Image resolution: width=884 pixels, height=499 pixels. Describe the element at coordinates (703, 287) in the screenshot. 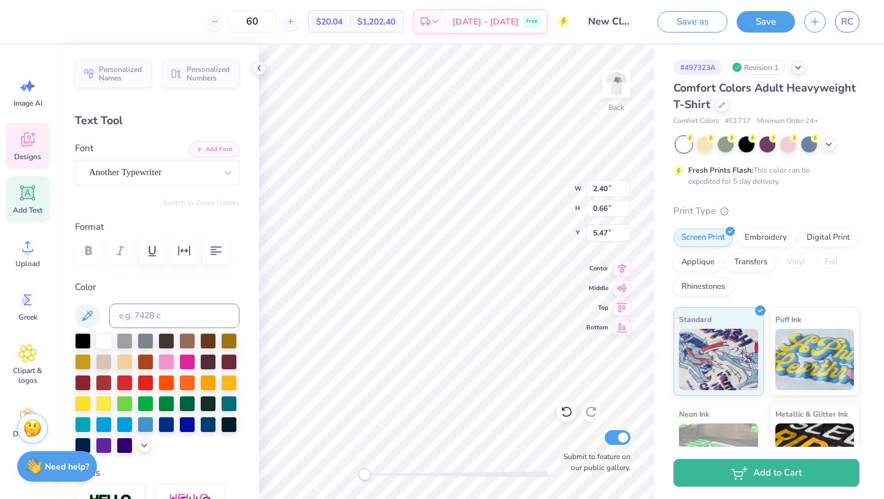

I see `div: Rhinestones` at that location.